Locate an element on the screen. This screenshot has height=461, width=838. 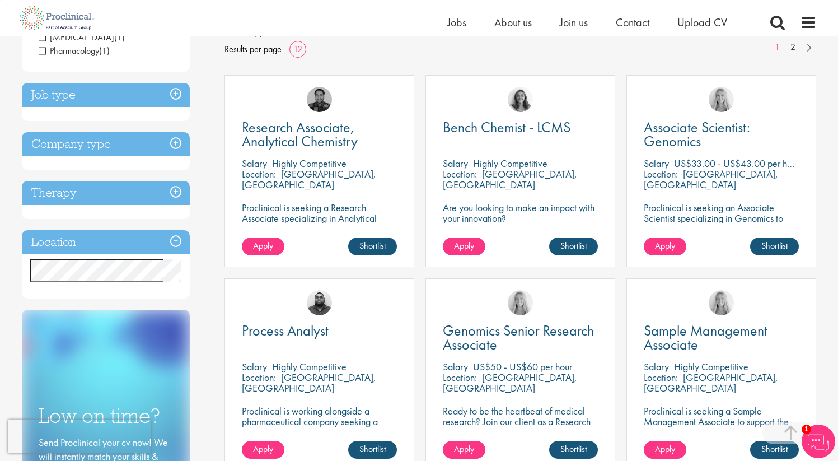
a: Bench Chemist - LCMS is located at coordinates (520, 127).